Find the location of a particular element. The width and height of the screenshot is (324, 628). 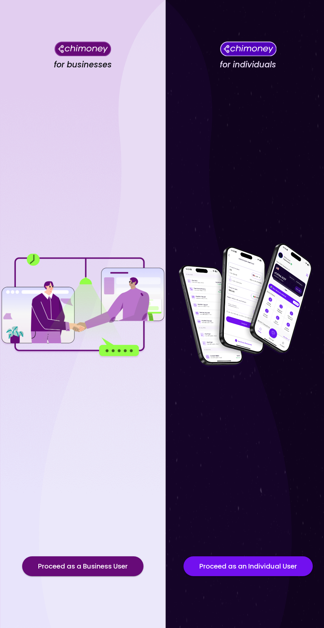

h4: for businesses is located at coordinates (83, 65).